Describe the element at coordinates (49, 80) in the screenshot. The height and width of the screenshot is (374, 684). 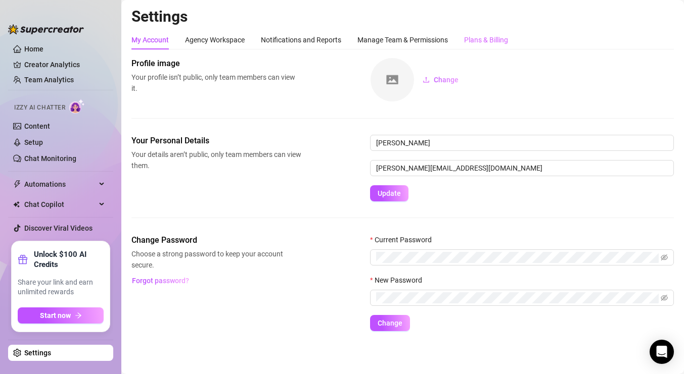
I see `a: Team Analytics` at that location.